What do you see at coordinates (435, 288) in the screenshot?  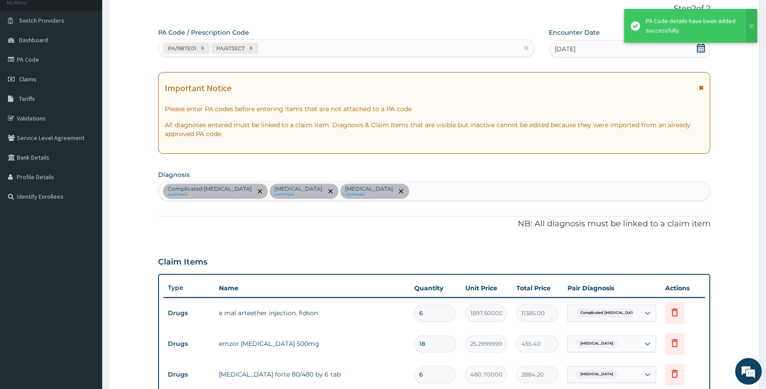 I see `th: Quantity` at bounding box center [435, 288].